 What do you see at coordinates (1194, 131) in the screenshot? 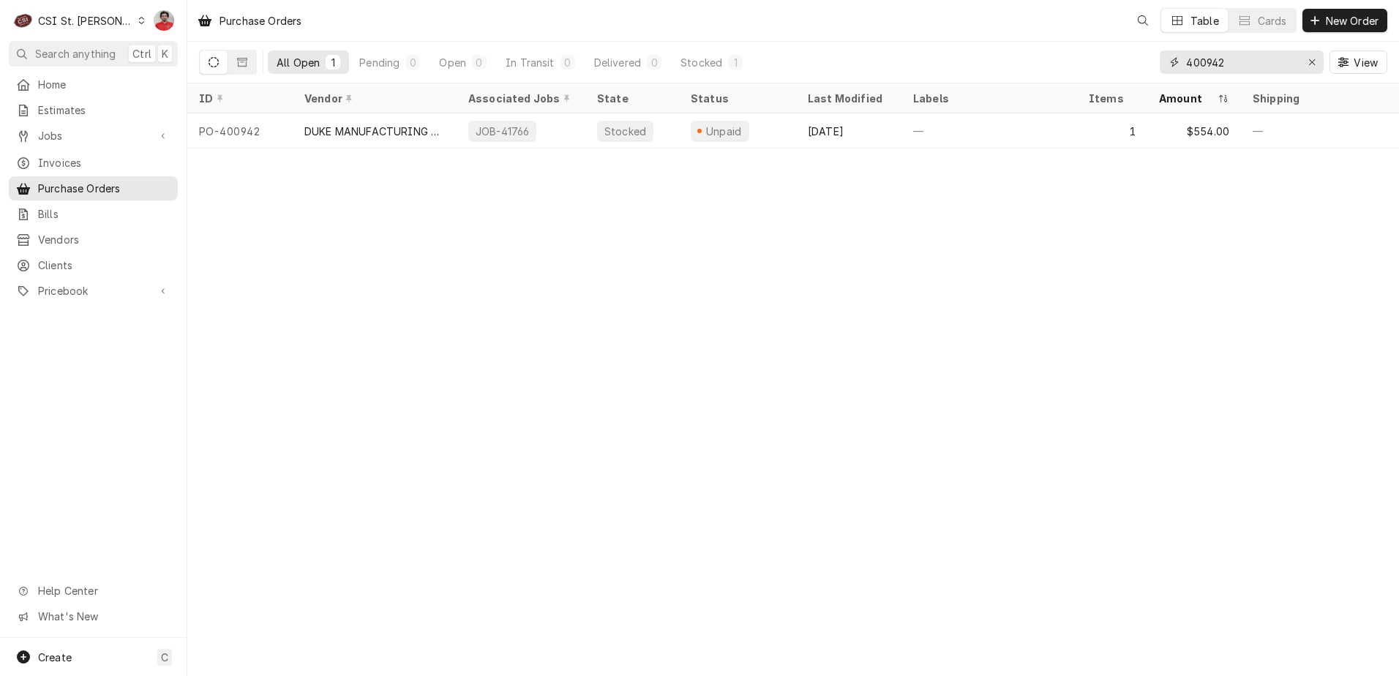
I see `div: $554.00` at bounding box center [1194, 131].